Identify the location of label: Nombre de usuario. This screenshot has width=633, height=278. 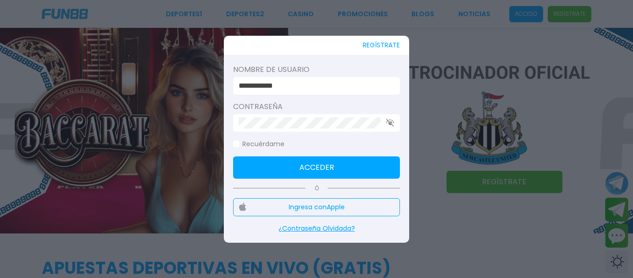
(316, 70).